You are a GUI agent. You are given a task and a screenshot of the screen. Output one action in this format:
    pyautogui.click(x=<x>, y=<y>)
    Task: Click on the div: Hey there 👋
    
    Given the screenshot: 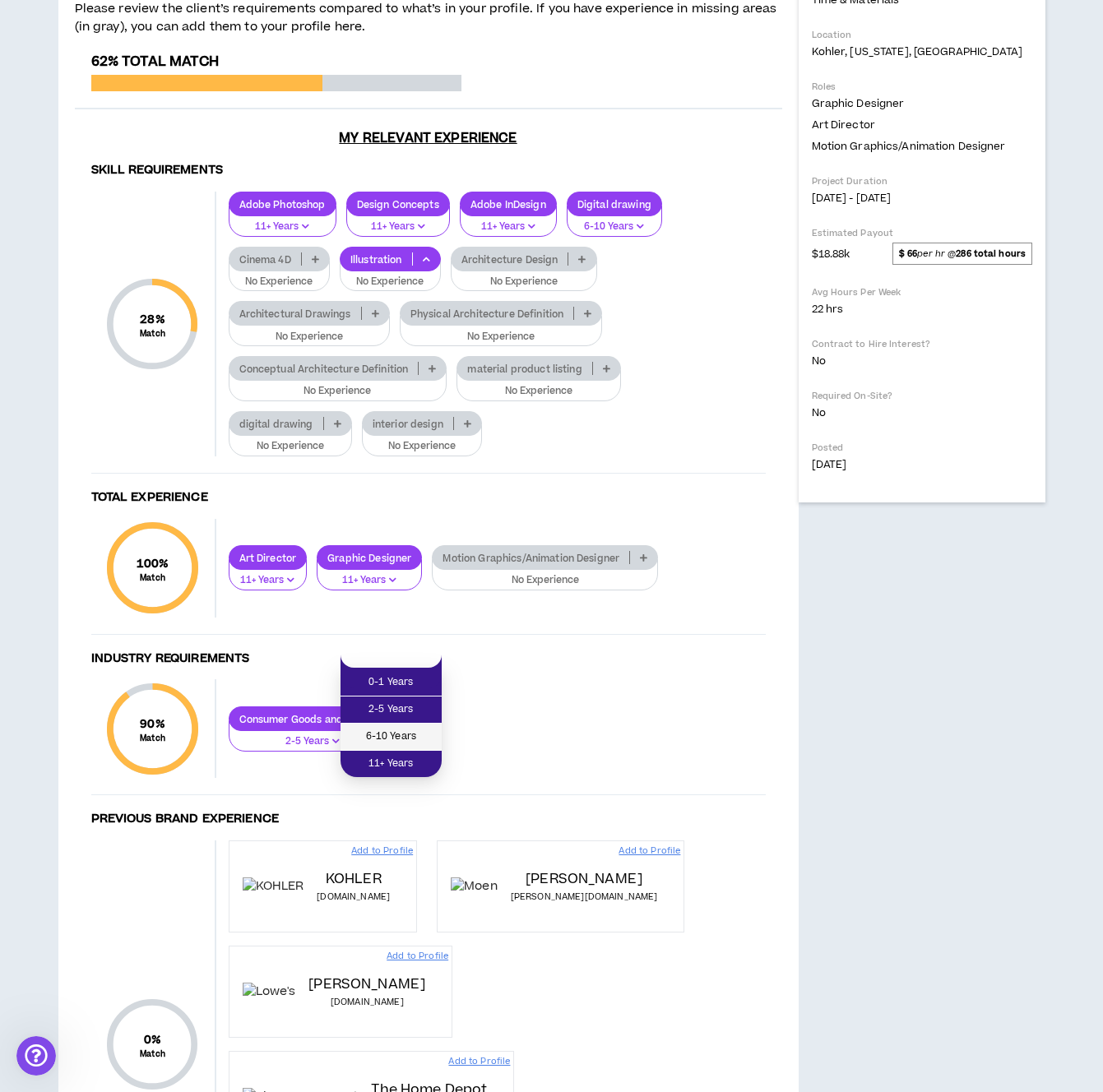 What is the action you would take?
    pyautogui.click(x=141, y=113)
    